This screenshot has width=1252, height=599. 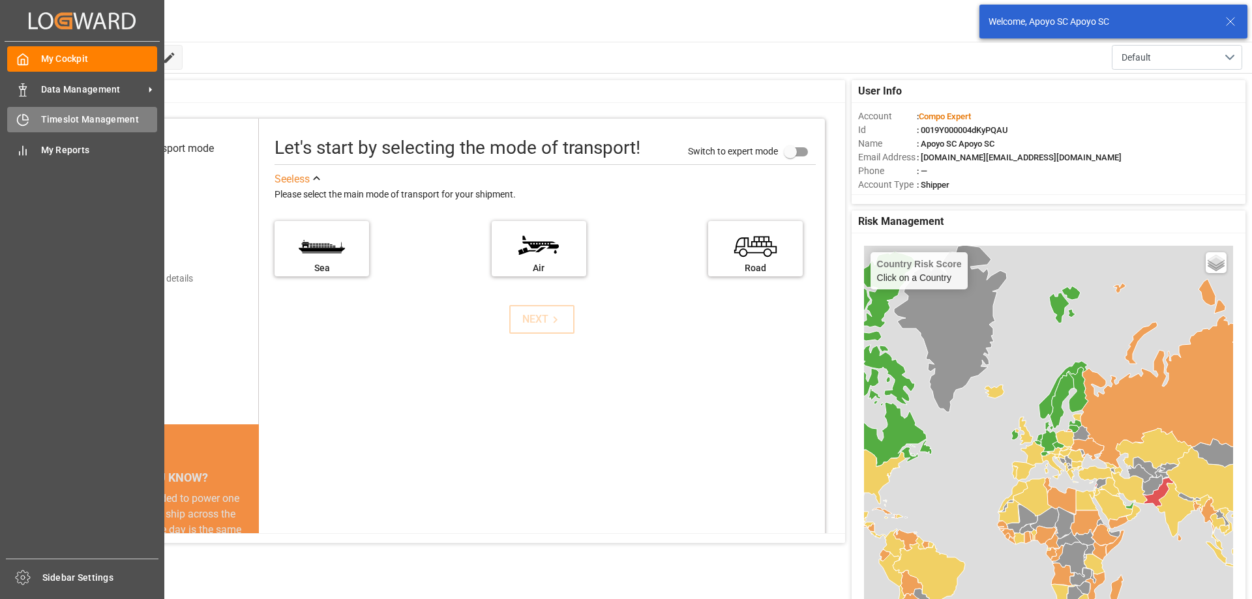 I want to click on span: Sidebar Settings, so click(x=100, y=578).